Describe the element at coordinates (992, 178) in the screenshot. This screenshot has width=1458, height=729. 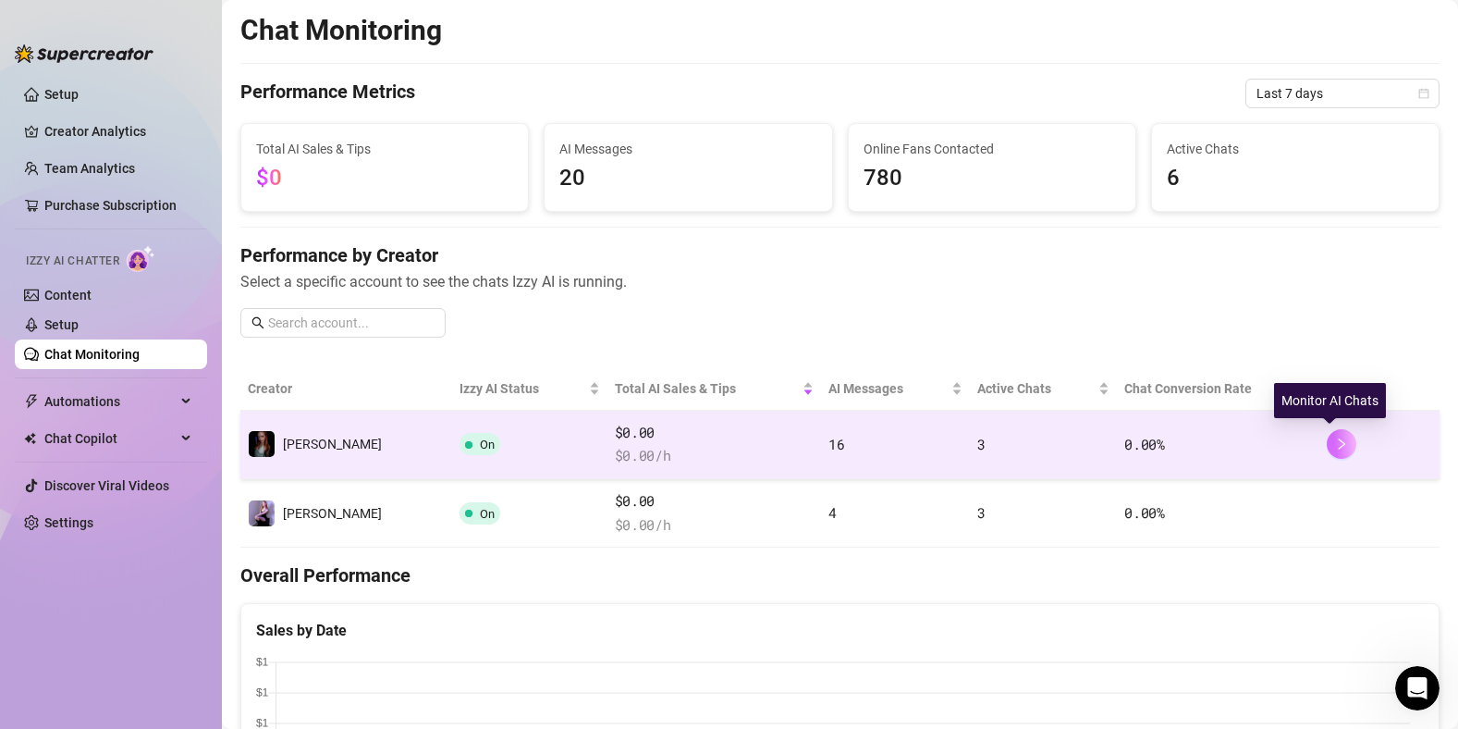
I see `span: 780` at that location.